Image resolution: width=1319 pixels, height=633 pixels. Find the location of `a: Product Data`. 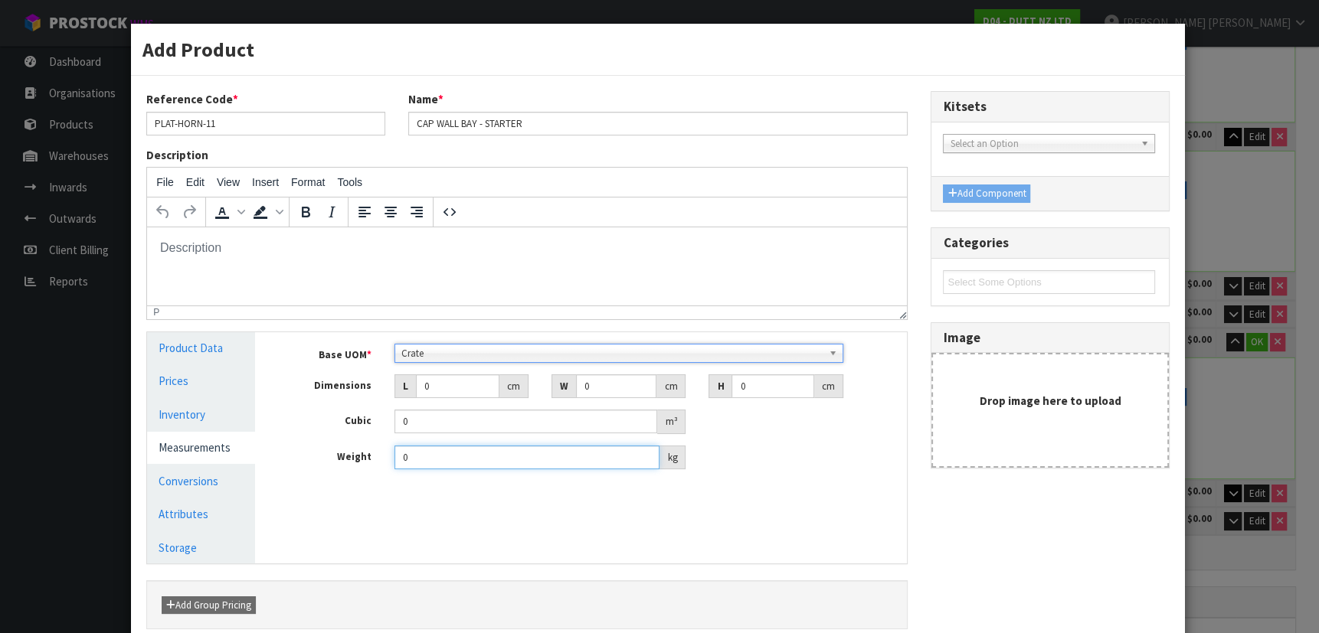

a: Product Data is located at coordinates (201, 348).